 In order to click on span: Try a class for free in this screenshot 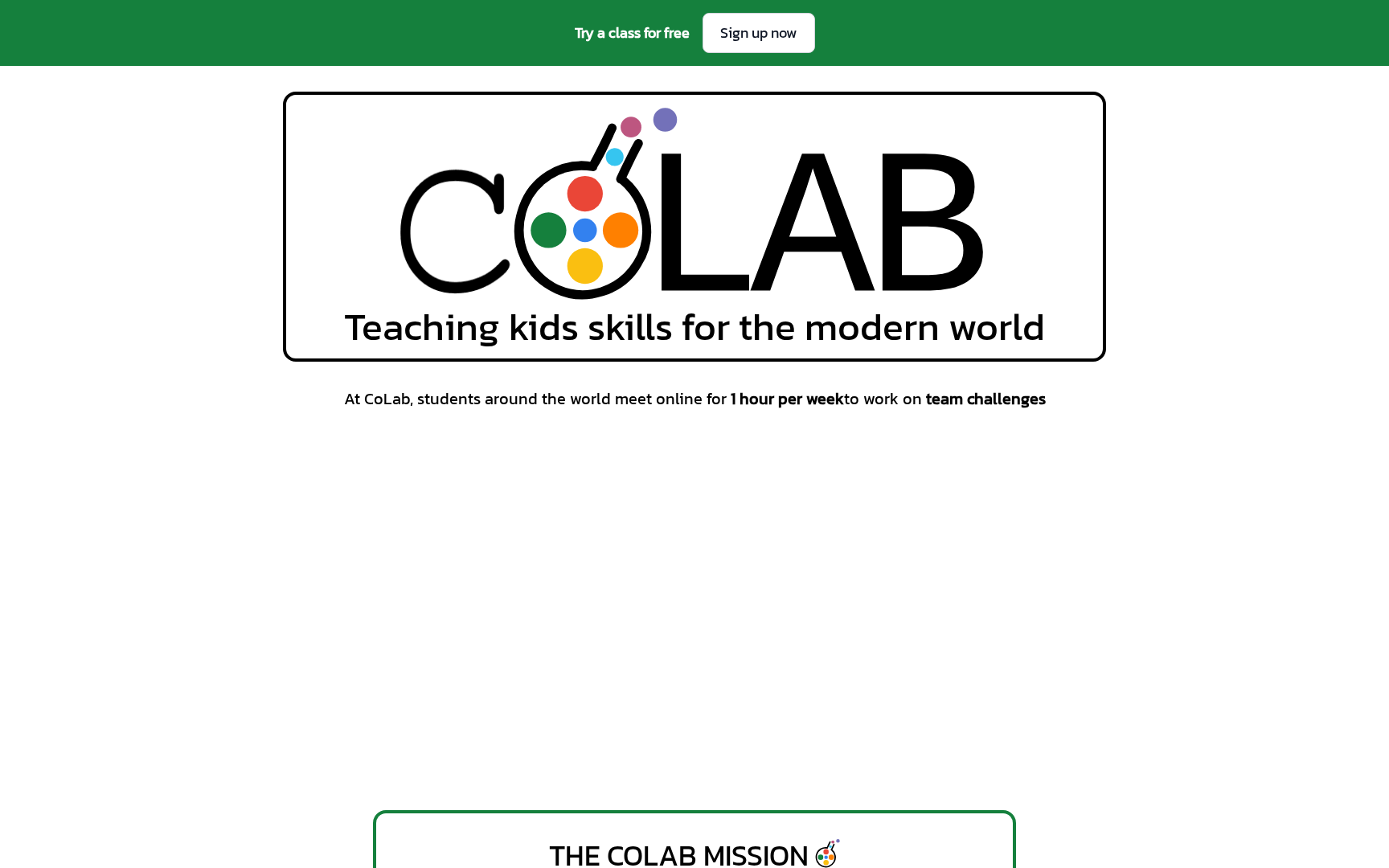, I will do `click(631, 33)`.